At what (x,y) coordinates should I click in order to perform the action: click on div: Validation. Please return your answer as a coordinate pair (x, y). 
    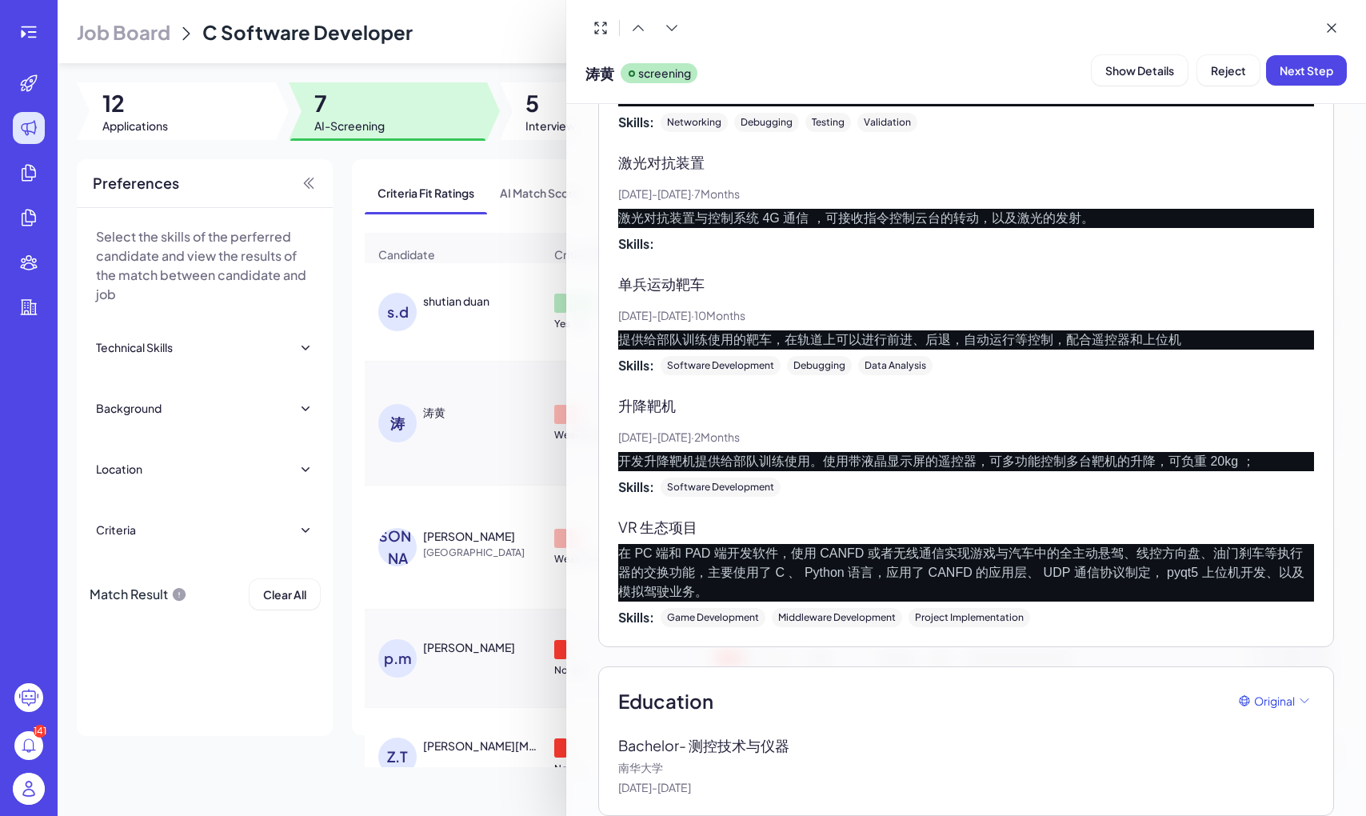
    Looking at the image, I should click on (887, 122).